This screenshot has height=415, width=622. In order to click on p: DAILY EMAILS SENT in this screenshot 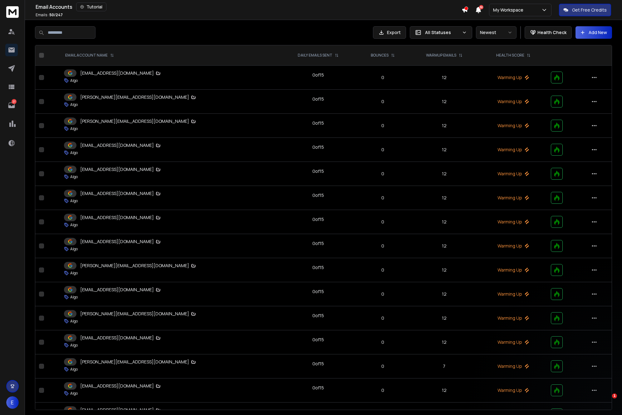, I will do `click(315, 55)`.